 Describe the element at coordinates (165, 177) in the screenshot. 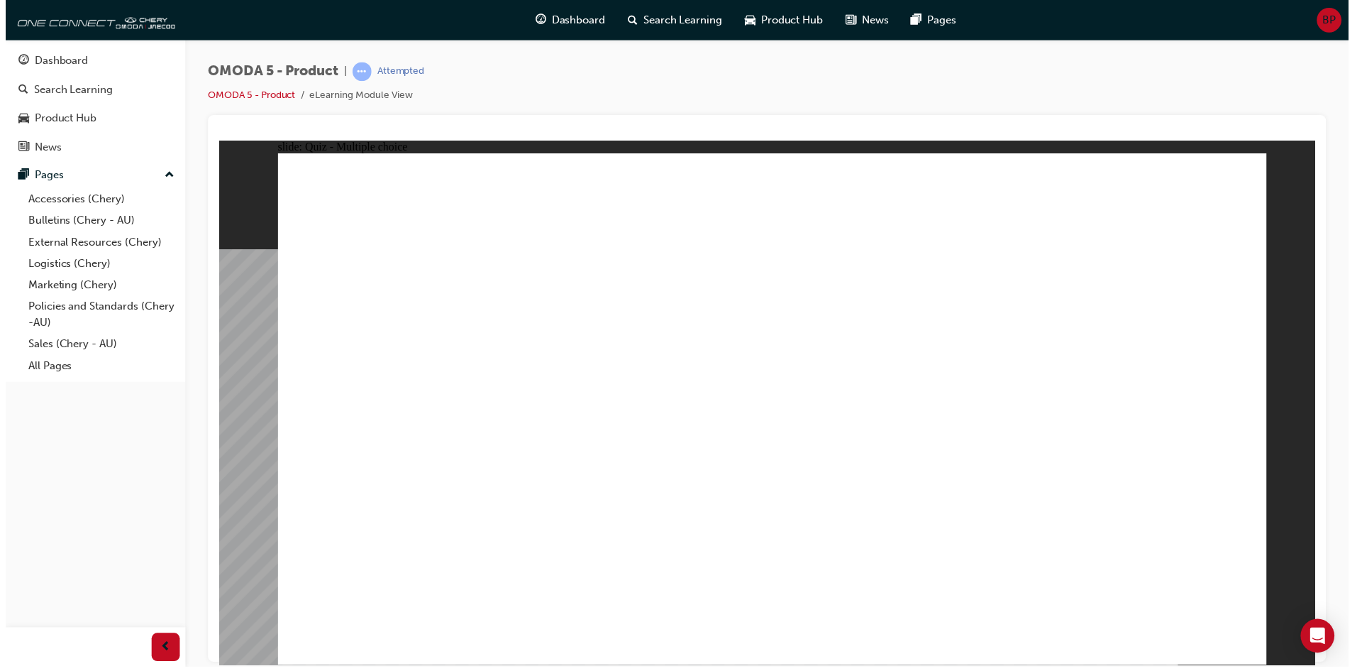

I see `span: up-icon` at that location.